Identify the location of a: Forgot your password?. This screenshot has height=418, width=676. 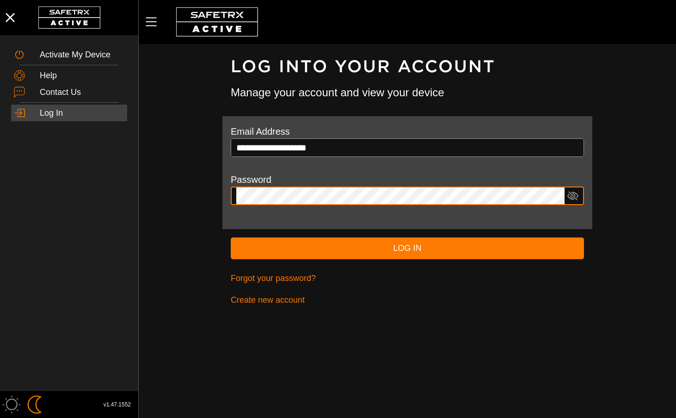
(408, 278).